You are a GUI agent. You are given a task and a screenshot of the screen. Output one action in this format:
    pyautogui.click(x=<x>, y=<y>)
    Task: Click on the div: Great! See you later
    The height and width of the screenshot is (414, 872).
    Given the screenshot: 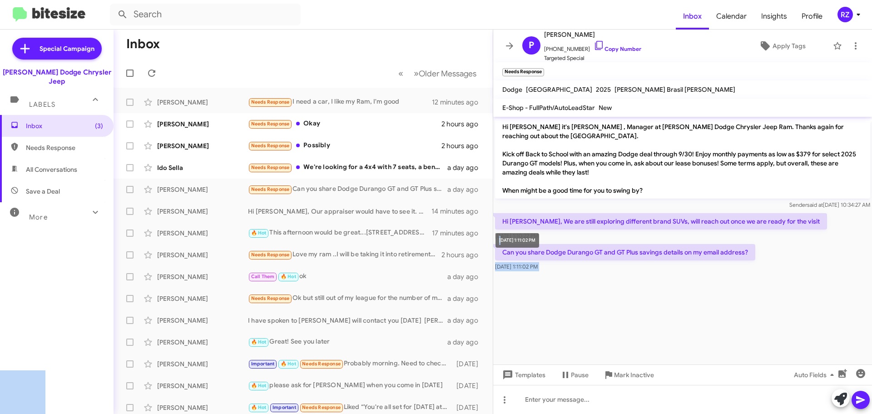 What is the action you would take?
    pyautogui.click(x=348, y=342)
    